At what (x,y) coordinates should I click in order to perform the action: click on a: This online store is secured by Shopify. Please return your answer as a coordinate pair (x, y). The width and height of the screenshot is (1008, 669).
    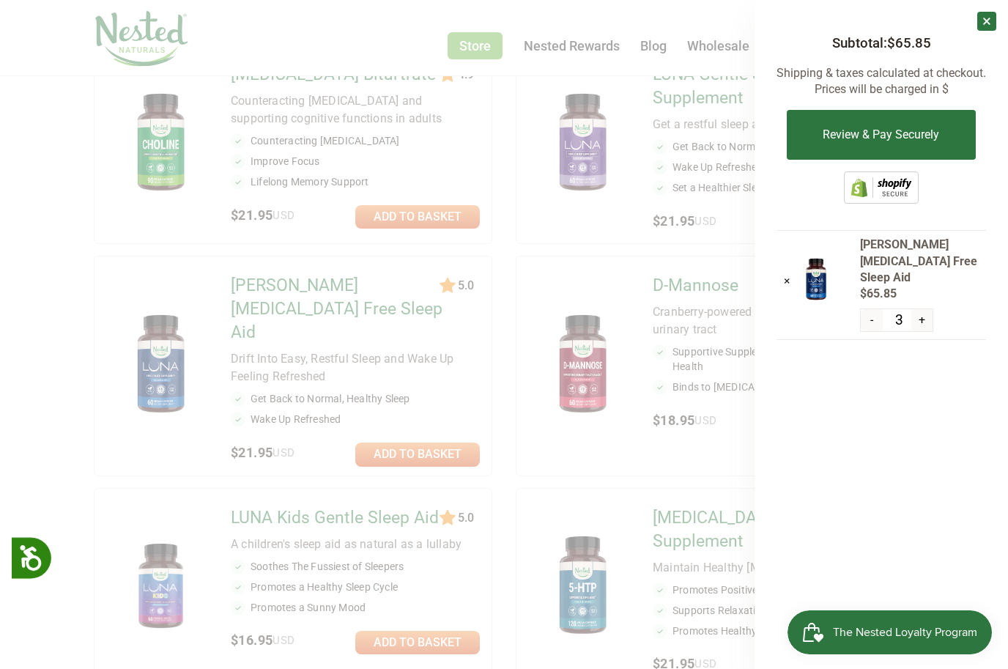
    Looking at the image, I should click on (881, 199).